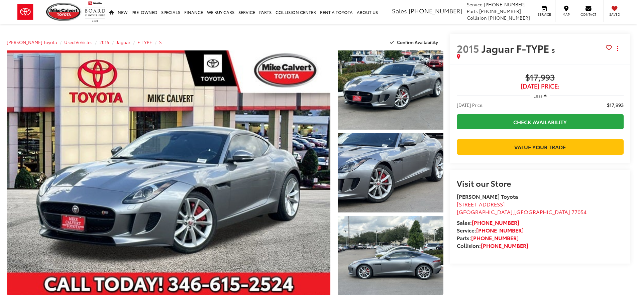 The image size is (637, 307). Describe the element at coordinates (123, 42) in the screenshot. I see `span: Jaguar` at that location.